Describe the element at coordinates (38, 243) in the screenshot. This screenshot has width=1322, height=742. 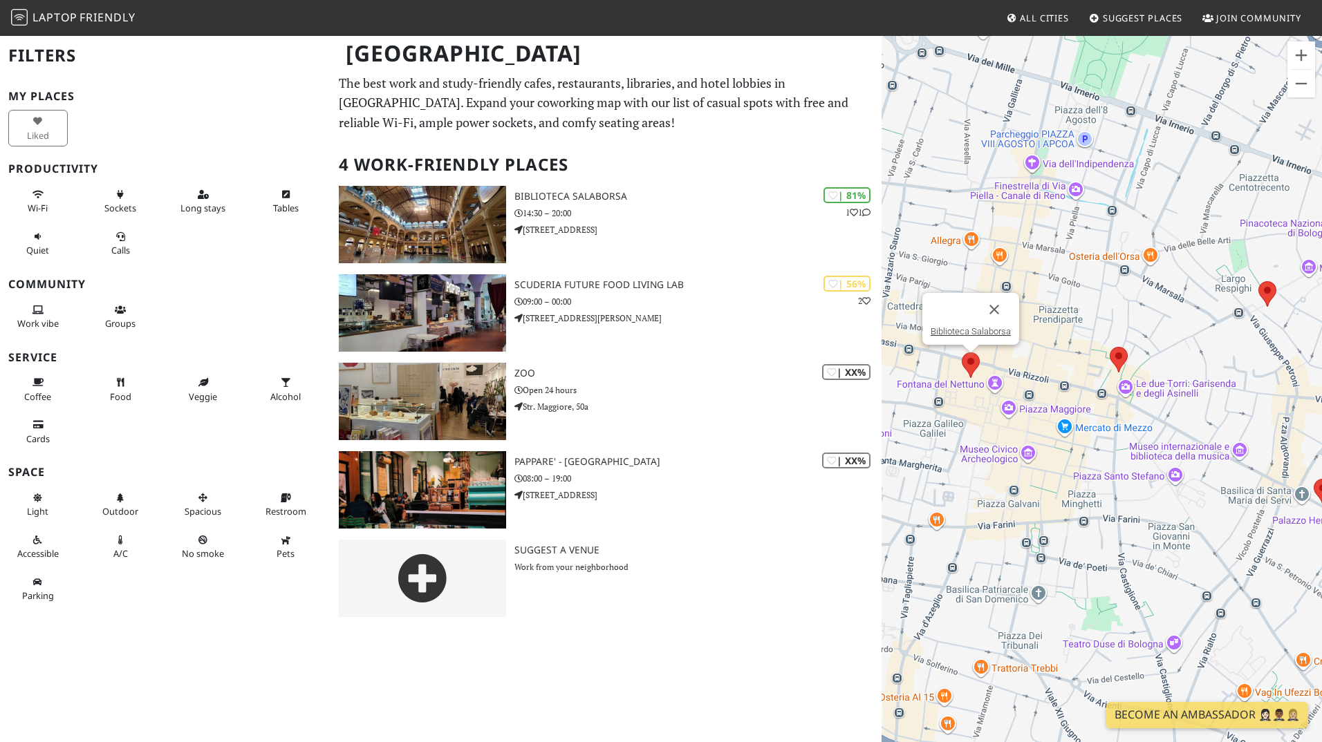
I see `button: Quiet` at that location.